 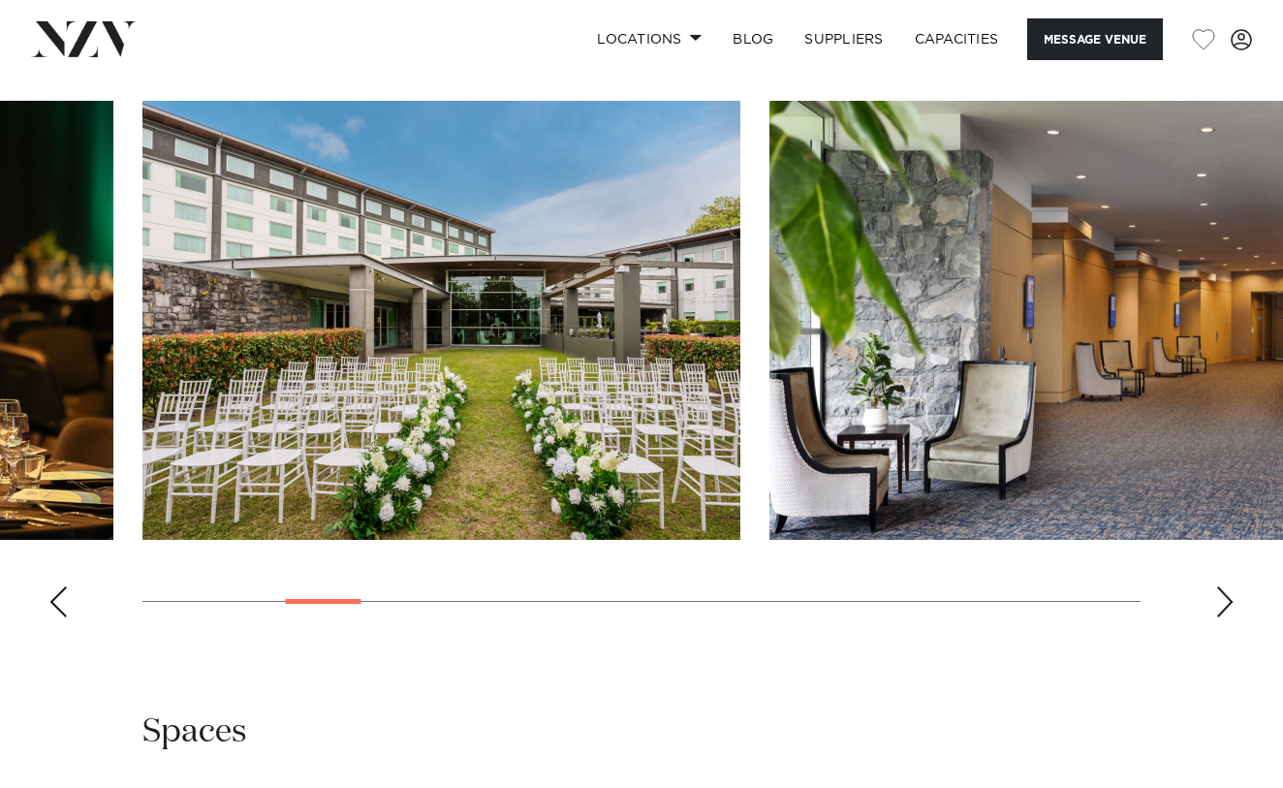 I want to click on swiper-slide: 4 / 21, so click(x=441, y=320).